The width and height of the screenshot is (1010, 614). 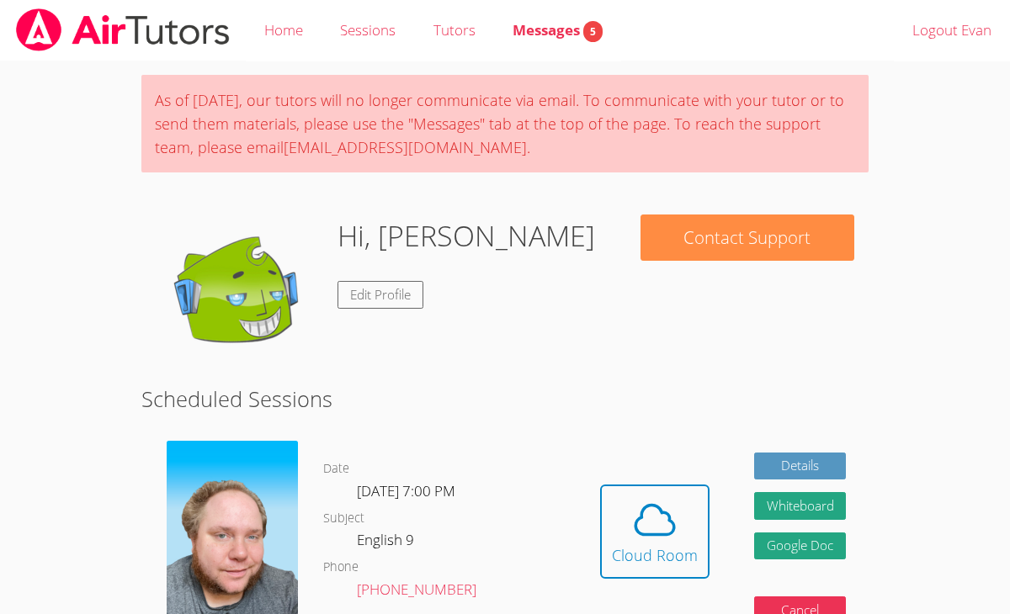 What do you see at coordinates (800, 506) in the screenshot?
I see `button: Whiteboard` at bounding box center [800, 506].